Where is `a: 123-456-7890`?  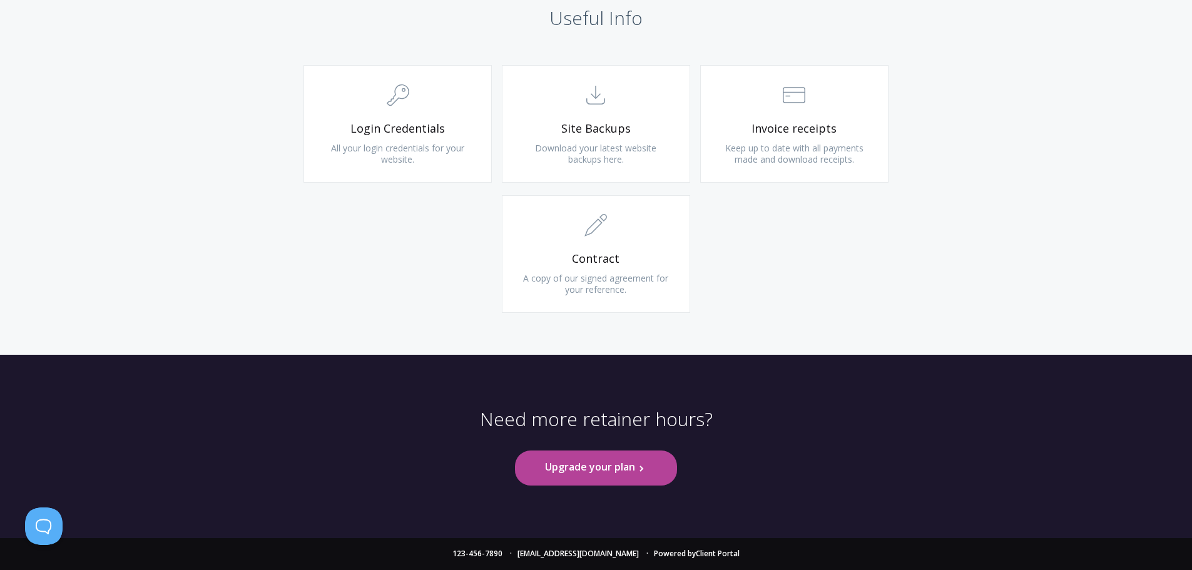
a: 123-456-7890 is located at coordinates (477, 553).